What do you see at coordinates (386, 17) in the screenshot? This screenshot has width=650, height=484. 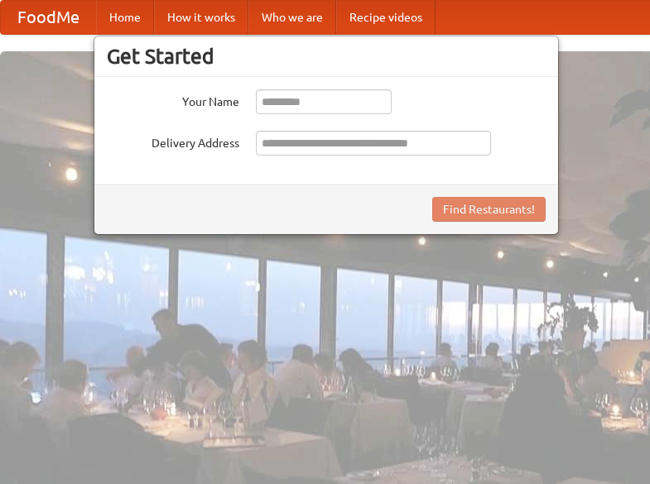 I see `a: Recipe videos` at bounding box center [386, 17].